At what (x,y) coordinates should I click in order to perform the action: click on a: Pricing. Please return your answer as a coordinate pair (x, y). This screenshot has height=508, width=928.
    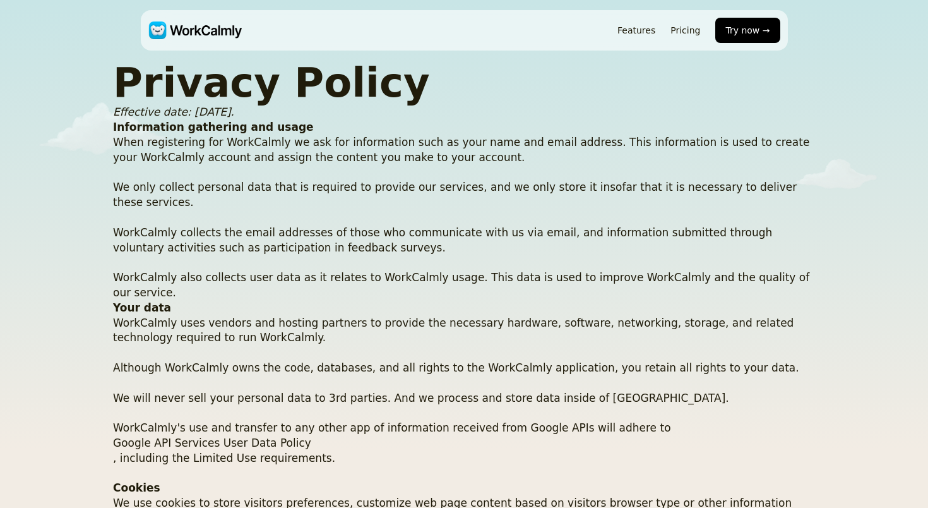
    Looking at the image, I should click on (685, 30).